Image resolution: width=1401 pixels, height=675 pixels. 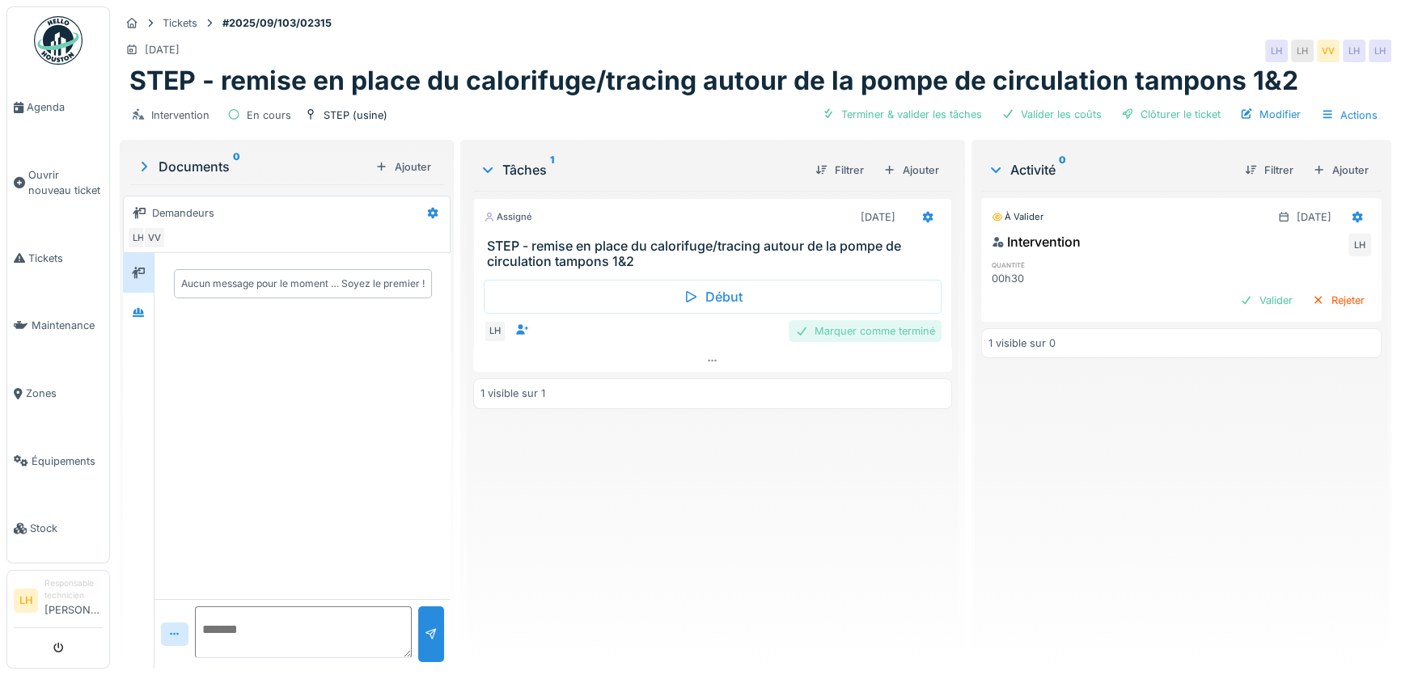 I want to click on div: Tickets, so click(x=180, y=23).